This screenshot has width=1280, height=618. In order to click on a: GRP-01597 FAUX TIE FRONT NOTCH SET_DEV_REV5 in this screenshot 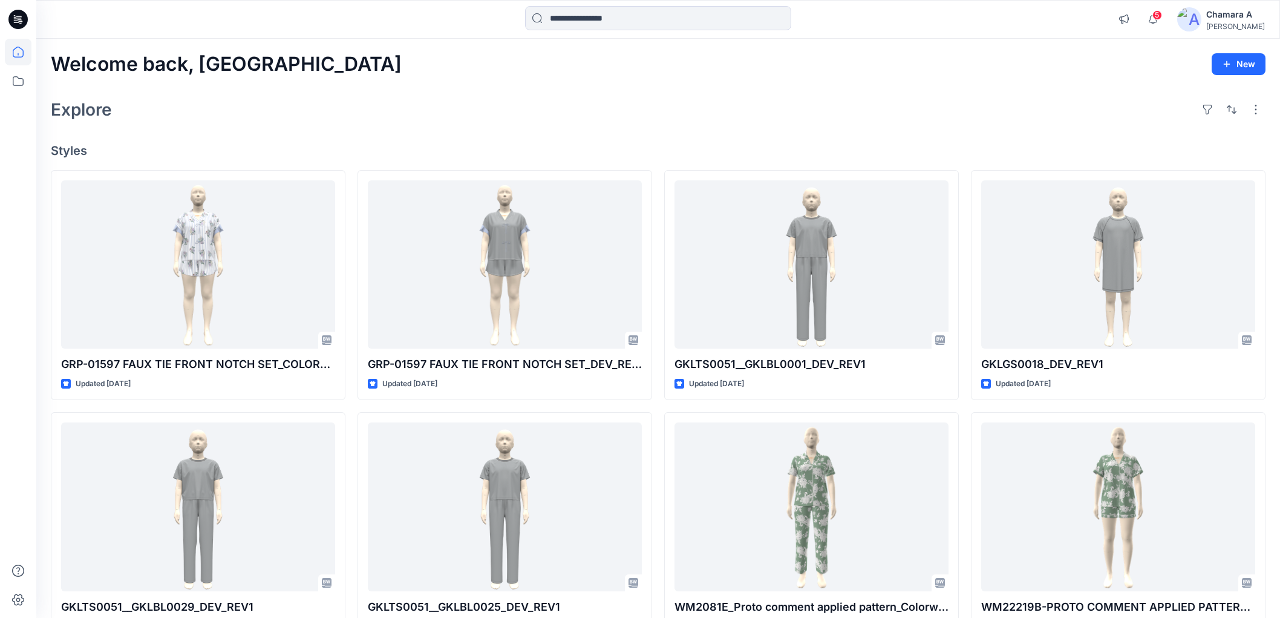, I will do `click(504, 264)`.